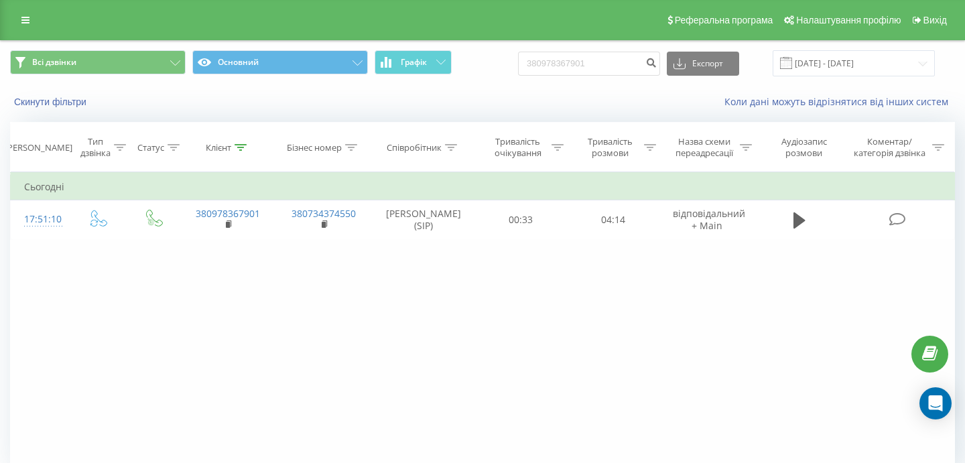 The image size is (965, 463). Describe the element at coordinates (848, 20) in the screenshot. I see `span: Налаштування профілю` at that location.